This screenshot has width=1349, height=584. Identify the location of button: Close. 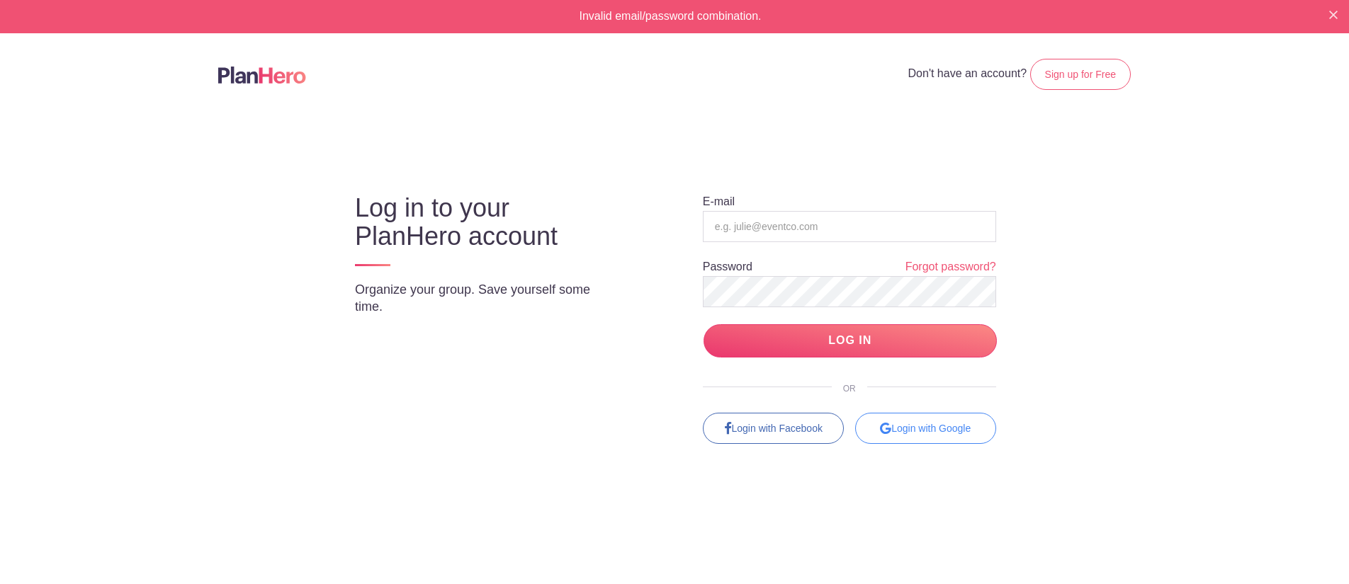
(1333, 14).